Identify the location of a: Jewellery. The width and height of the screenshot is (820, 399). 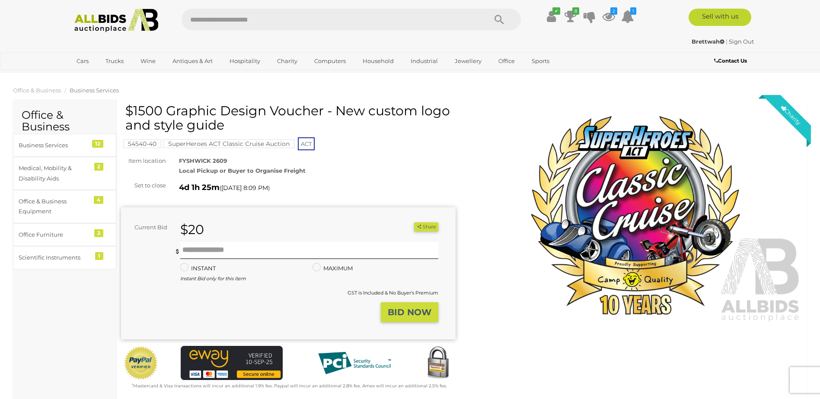
(468, 61).